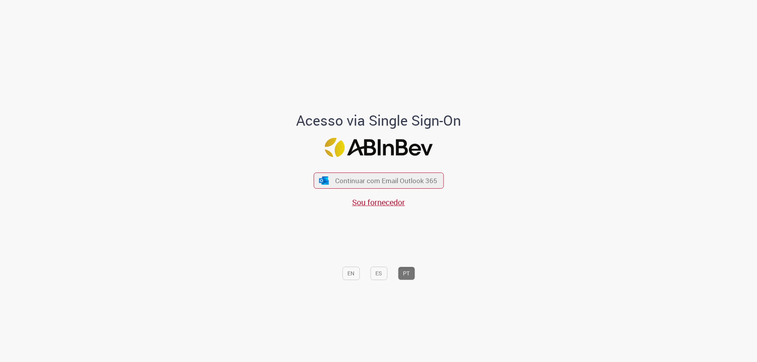  Describe the element at coordinates (378, 121) in the screenshot. I see `h1: Acesso via Single Sign-On` at that location.